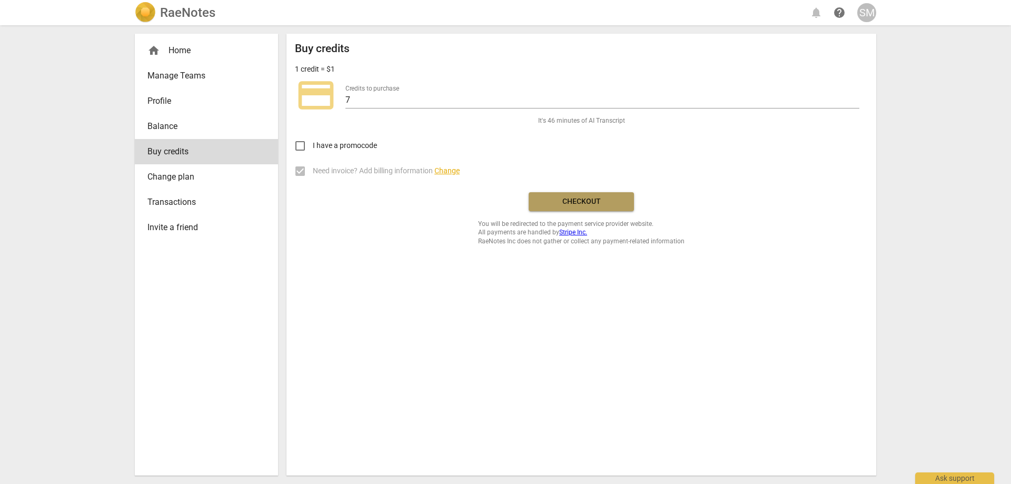 The height and width of the screenshot is (484, 1011). What do you see at coordinates (839, 13) in the screenshot?
I see `a: Help` at bounding box center [839, 13].